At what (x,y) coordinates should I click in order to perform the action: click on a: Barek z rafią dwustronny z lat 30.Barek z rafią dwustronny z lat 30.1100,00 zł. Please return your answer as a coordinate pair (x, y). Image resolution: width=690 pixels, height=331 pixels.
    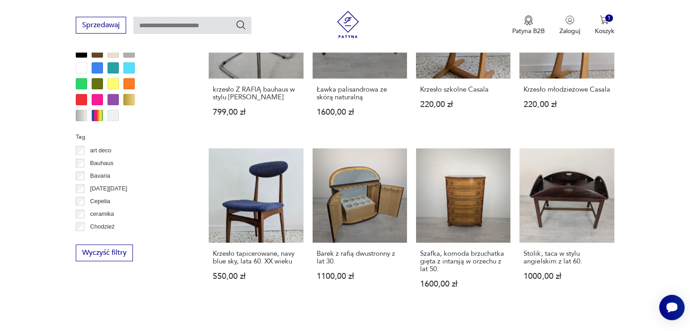
    Looking at the image, I should click on (360, 227).